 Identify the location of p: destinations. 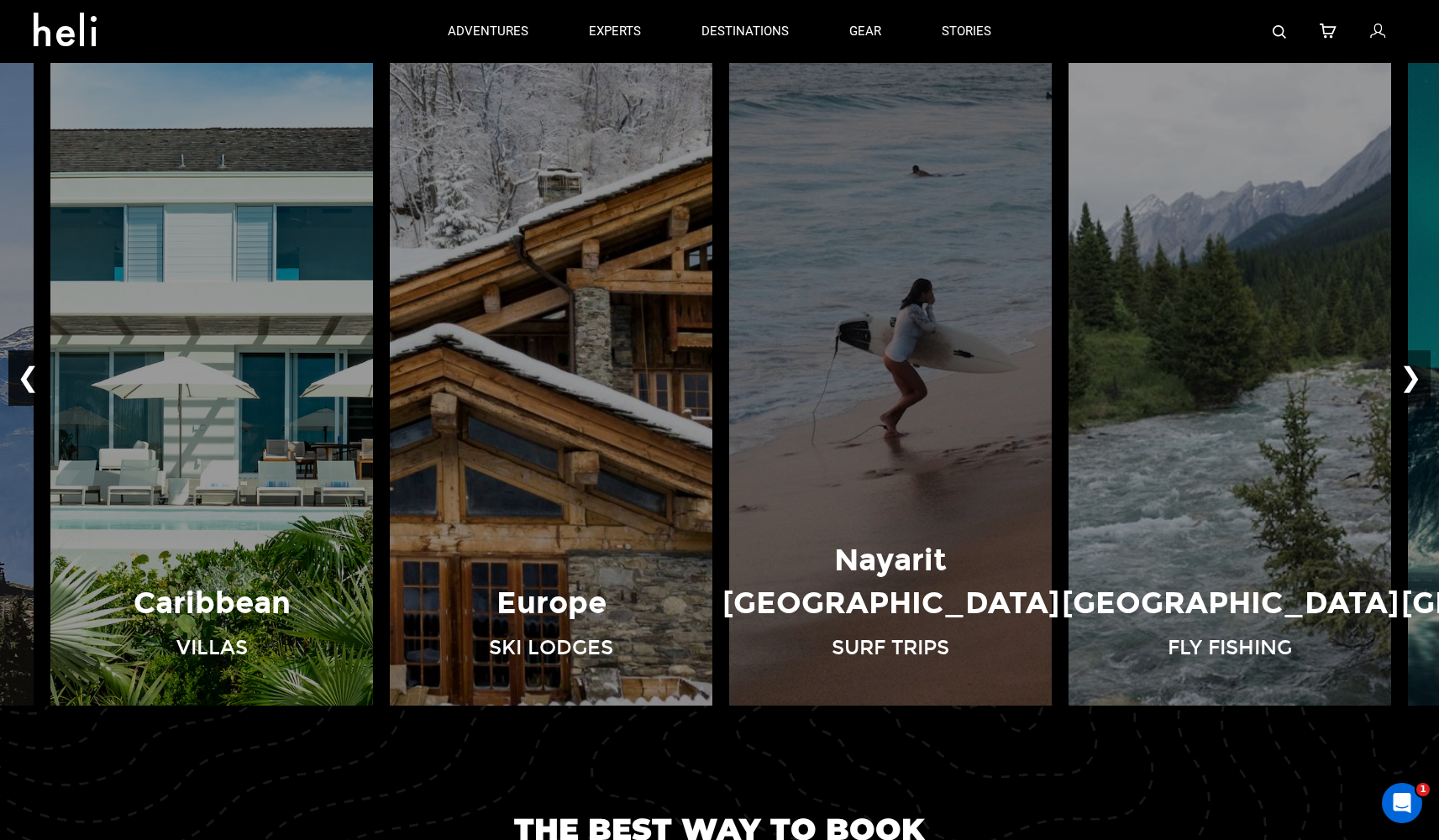
(746, 31).